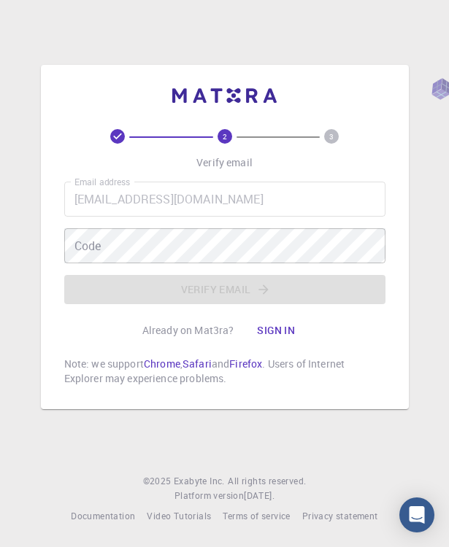  I want to click on span: Documentation, so click(103, 516).